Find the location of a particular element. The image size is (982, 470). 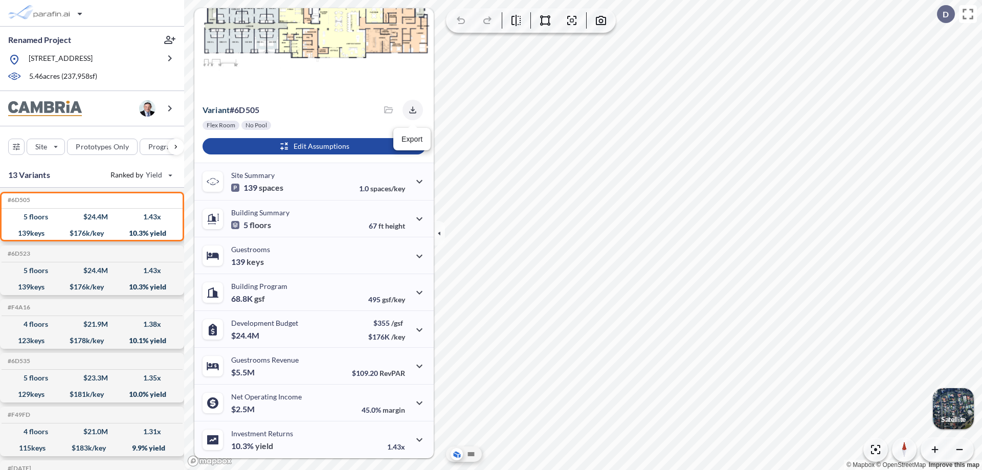

p: 67 is located at coordinates (387, 226).